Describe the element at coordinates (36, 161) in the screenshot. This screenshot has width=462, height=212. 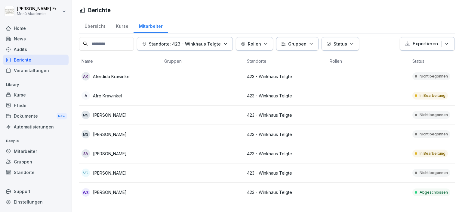
I see `a: Gruppen` at that location.